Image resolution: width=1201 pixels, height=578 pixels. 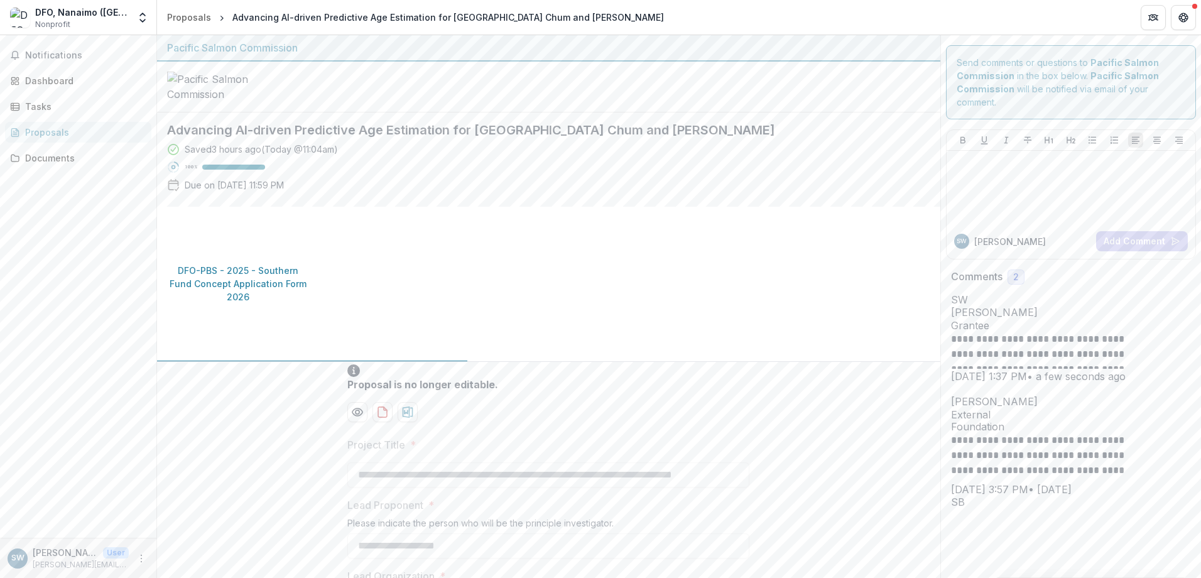 What do you see at coordinates (78, 106) in the screenshot?
I see `a: Tasks` at bounding box center [78, 106].